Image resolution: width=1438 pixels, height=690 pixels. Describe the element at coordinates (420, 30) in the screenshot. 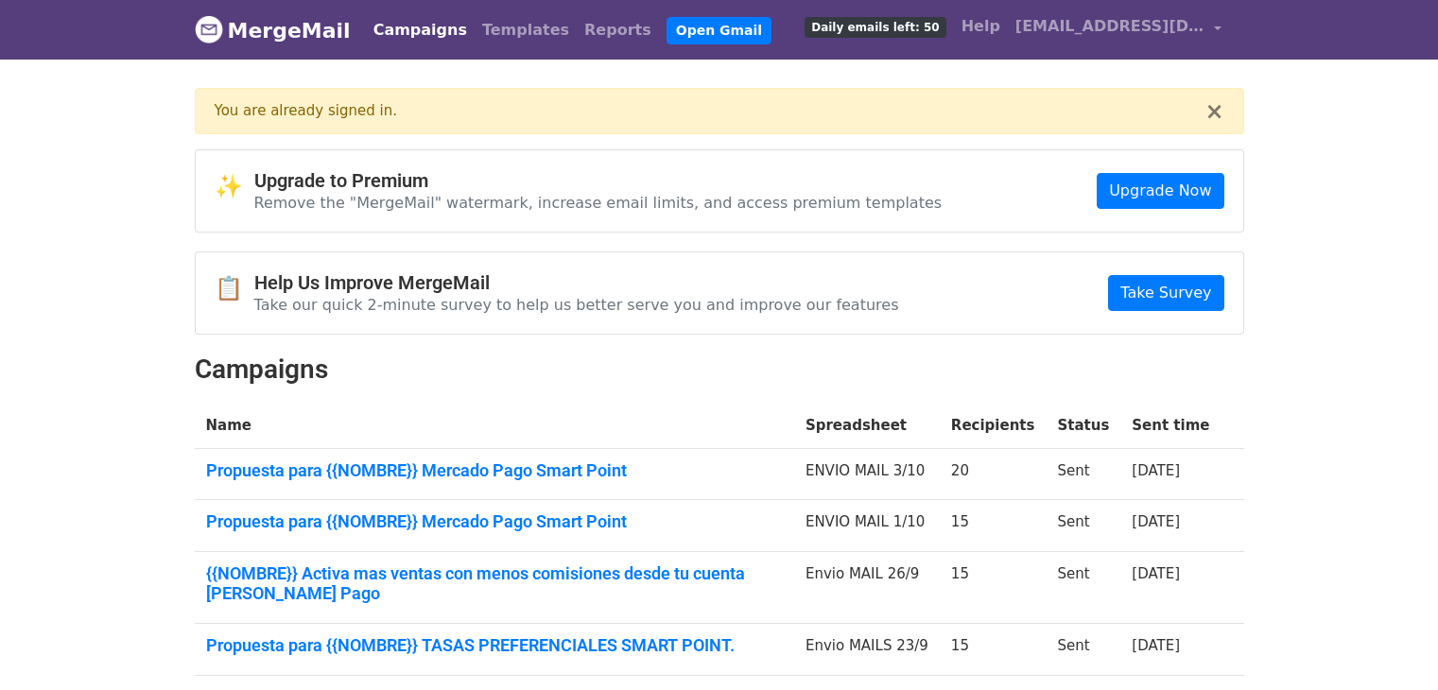

I see `a: Campaigns` at that location.